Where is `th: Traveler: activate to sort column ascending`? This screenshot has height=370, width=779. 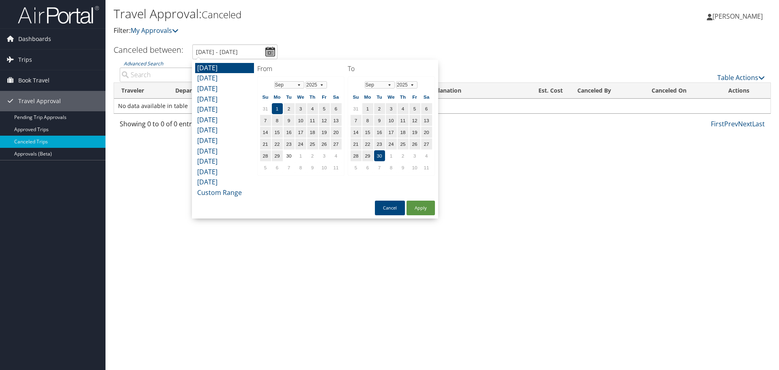 th: Traveler: activate to sort column ascending is located at coordinates (141, 90).